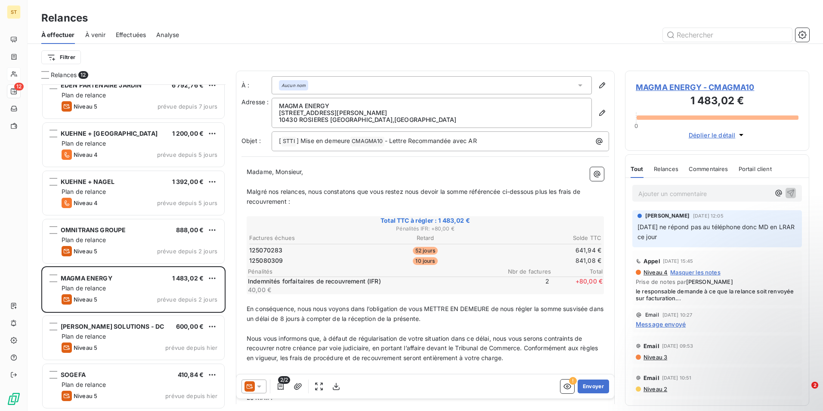  What do you see at coordinates (425, 261) in the screenshot?
I see `span: 10 jours` at bounding box center [425, 261].